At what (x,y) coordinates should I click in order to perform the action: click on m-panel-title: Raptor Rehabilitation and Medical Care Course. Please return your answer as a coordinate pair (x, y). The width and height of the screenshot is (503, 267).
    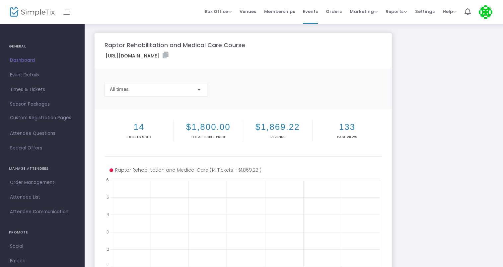
    Looking at the image, I should click on (175, 45).